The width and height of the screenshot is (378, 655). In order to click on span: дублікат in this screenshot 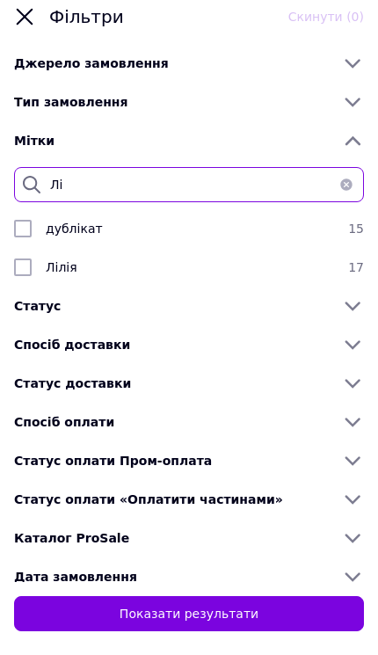, I will do `click(74, 238)`.